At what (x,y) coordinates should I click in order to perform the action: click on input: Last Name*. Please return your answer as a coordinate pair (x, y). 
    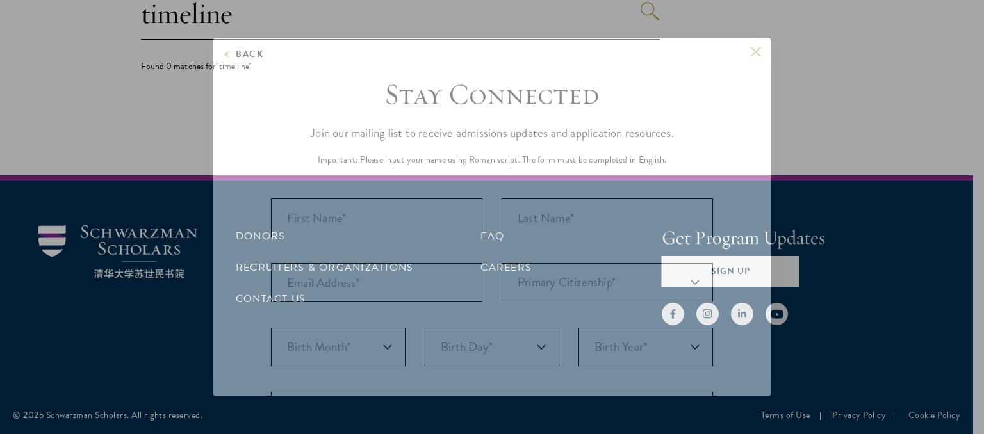
    Looking at the image, I should click on (608, 218).